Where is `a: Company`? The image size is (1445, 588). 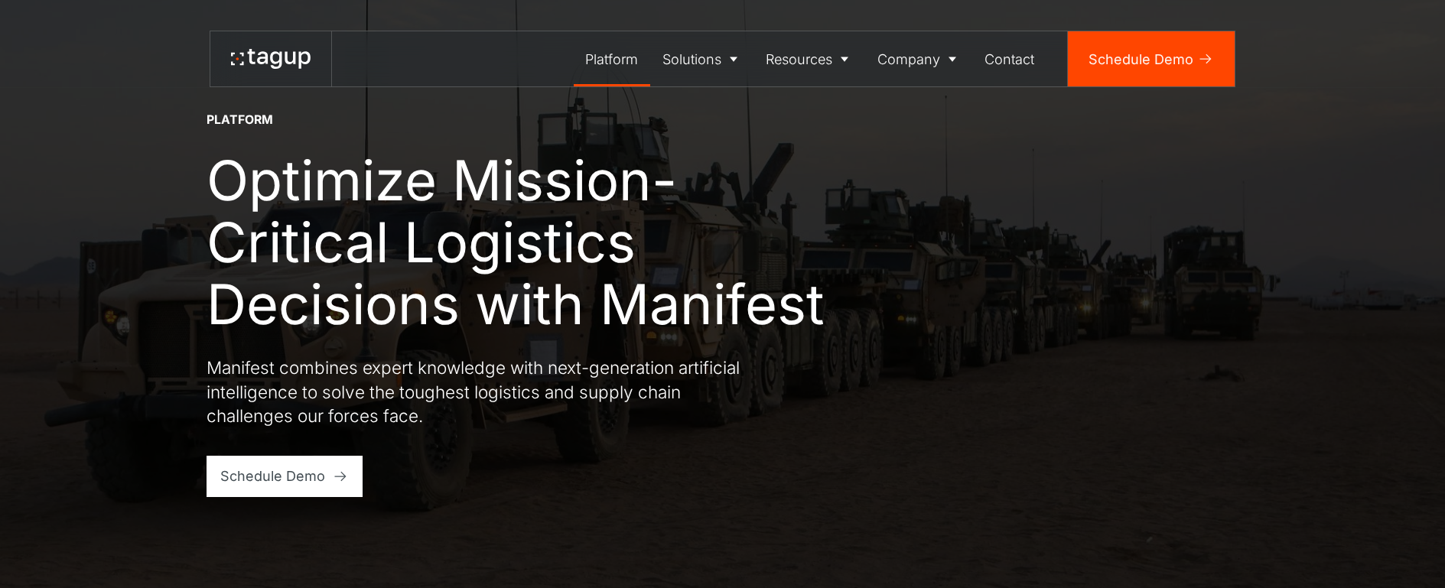
a: Company is located at coordinates (919, 59).